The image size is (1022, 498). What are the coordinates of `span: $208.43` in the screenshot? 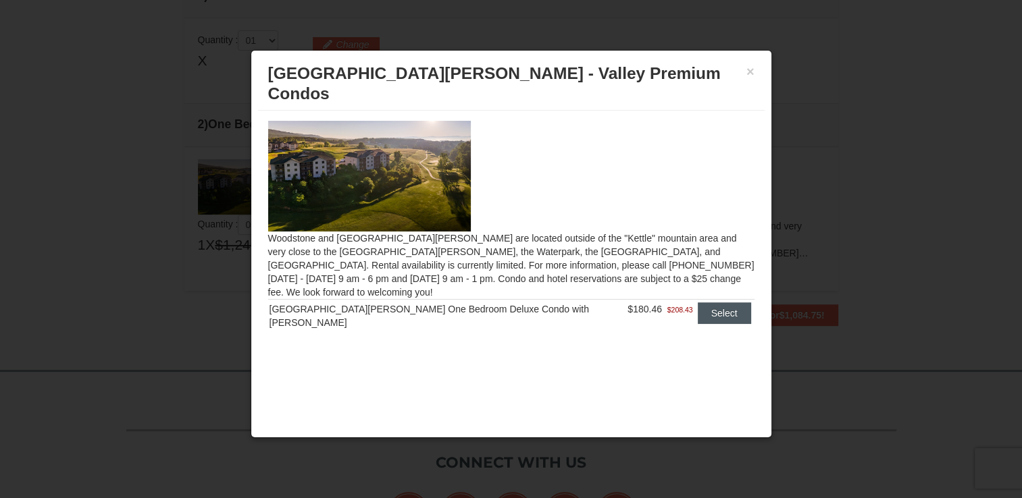 It's located at (680, 310).